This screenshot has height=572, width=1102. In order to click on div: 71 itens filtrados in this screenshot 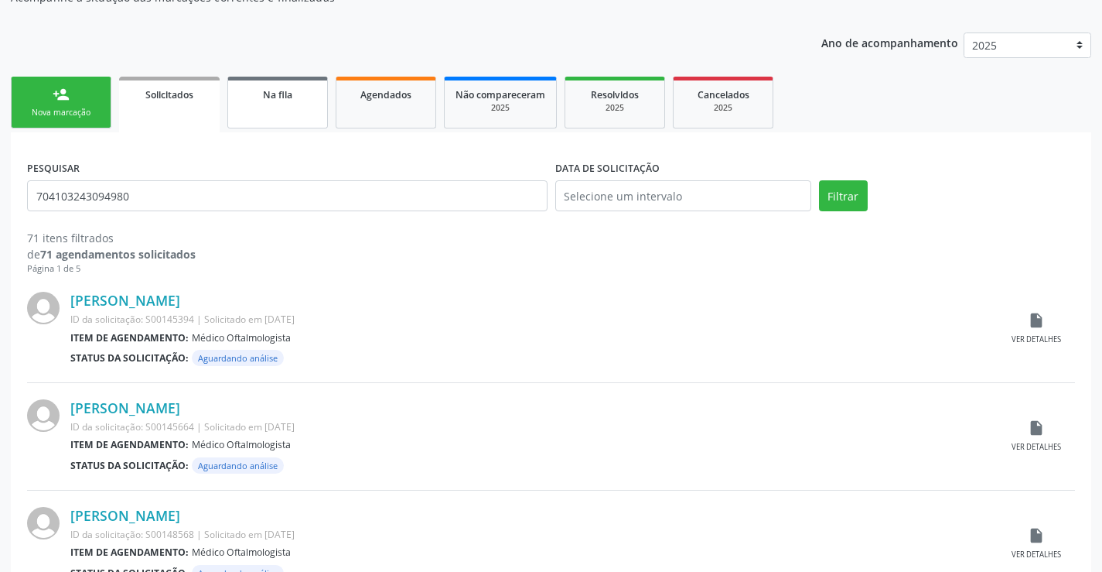, I will do `click(551, 237)`.